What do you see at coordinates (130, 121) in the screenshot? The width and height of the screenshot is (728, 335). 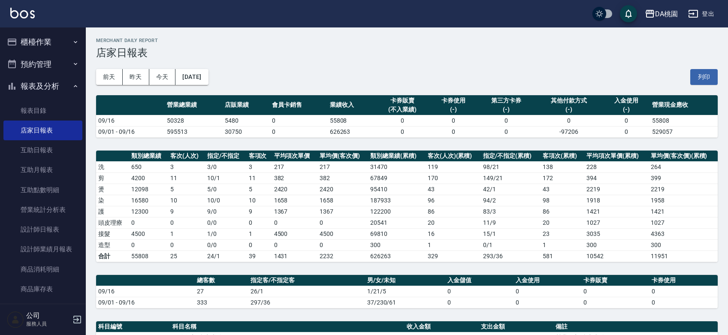 I see `td: 09/16` at bounding box center [130, 121].